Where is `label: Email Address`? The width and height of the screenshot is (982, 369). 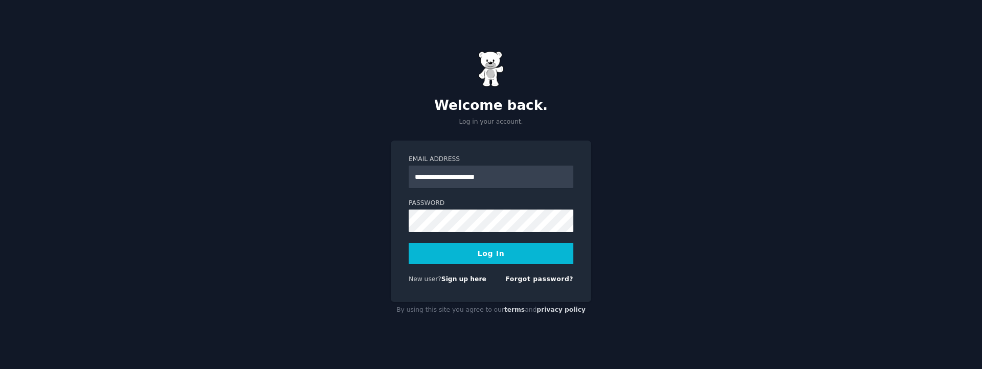
label: Email Address is located at coordinates (491, 160).